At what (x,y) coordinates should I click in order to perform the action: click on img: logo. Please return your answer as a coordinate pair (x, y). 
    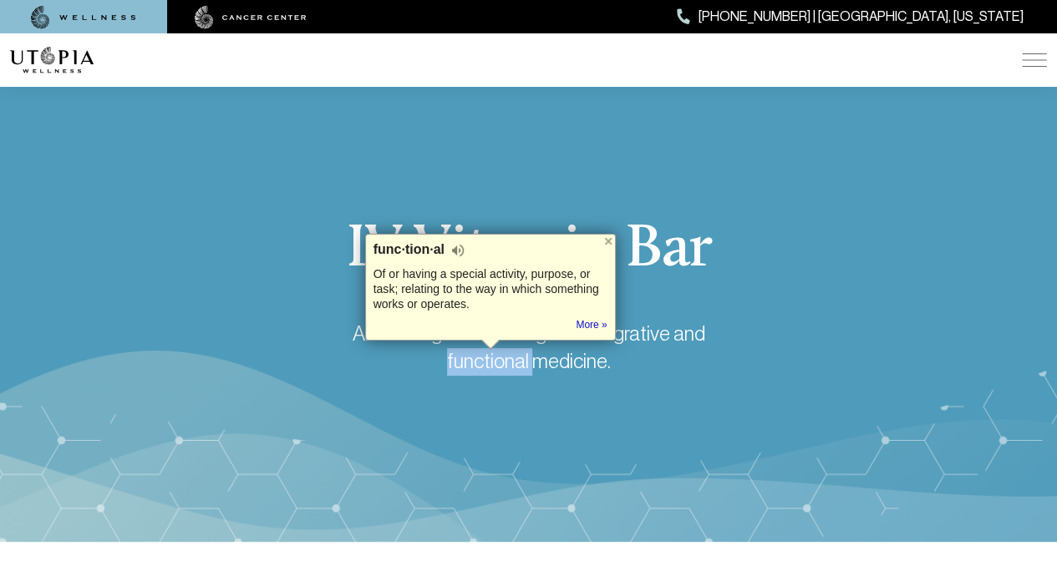
    Looking at the image, I should click on (52, 60).